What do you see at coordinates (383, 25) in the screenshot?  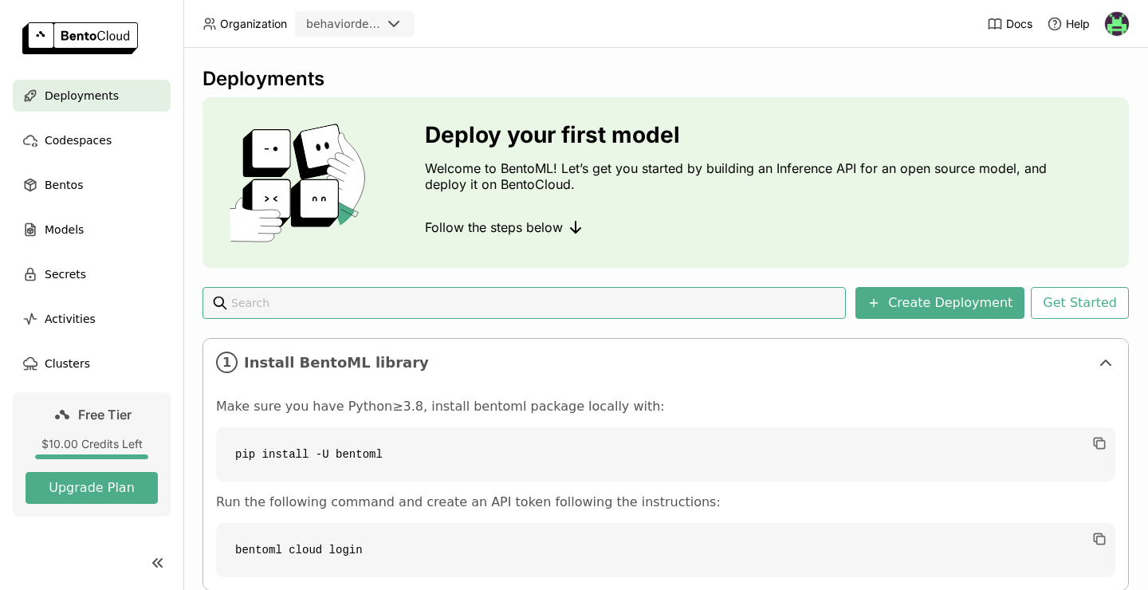 I see `input: Selected behaviordelta.` at bounding box center [383, 25].